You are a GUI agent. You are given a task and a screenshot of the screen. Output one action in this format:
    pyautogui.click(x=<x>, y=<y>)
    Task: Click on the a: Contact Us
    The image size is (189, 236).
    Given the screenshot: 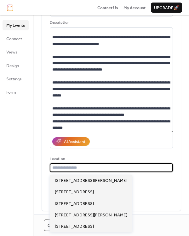 What is the action you would take?
    pyautogui.click(x=108, y=8)
    